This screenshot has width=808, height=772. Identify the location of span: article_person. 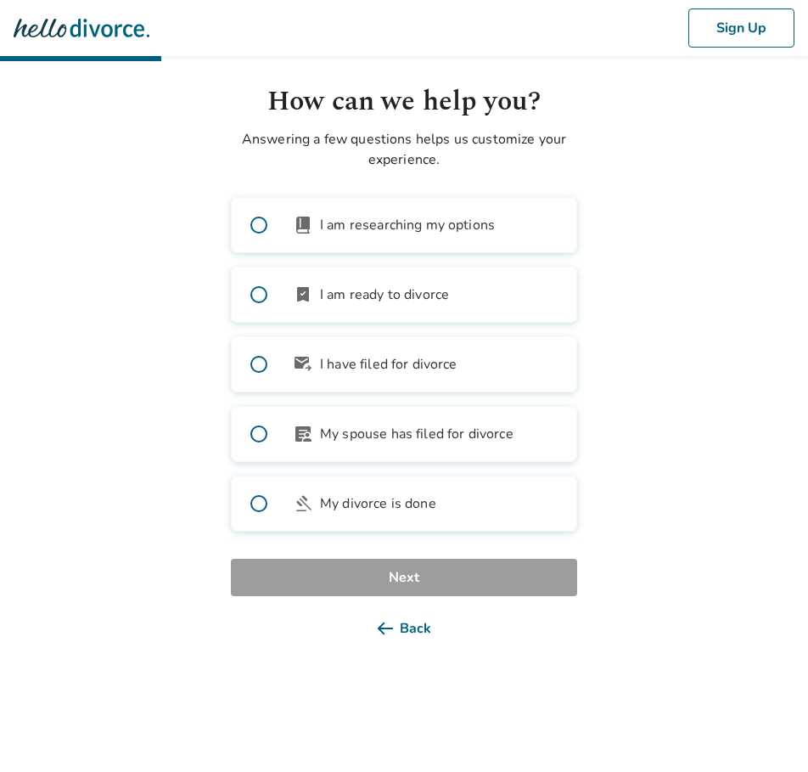
(303, 434).